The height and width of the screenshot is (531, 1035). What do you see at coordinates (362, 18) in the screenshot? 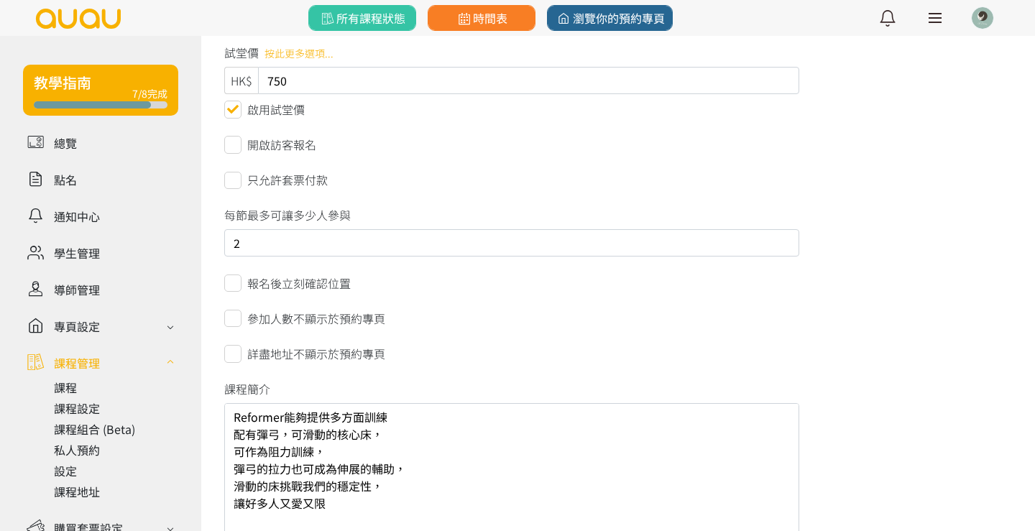
I see `span: 所有課程狀態` at bounding box center [362, 18].